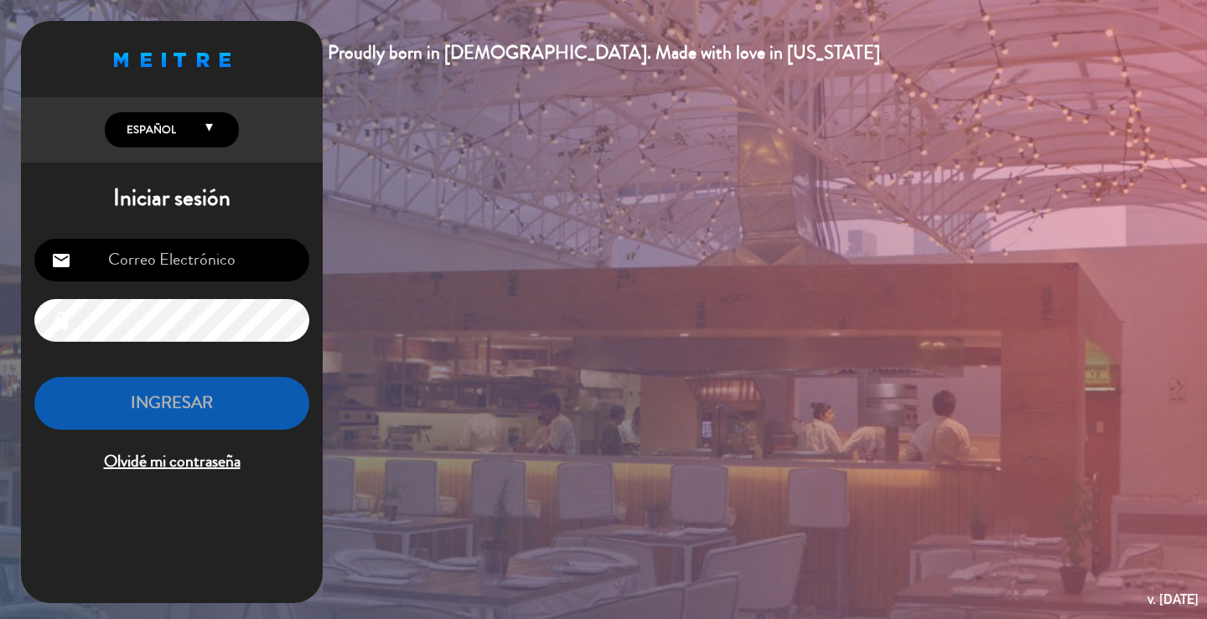 This screenshot has width=1207, height=619. Describe the element at coordinates (61, 261) in the screenshot. I see `i: email` at that location.